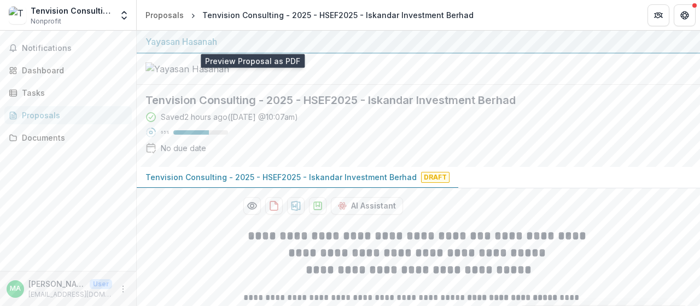 This screenshot has width=700, height=306. Describe the element at coordinates (68, 48) in the screenshot. I see `button: Notifications` at that location.